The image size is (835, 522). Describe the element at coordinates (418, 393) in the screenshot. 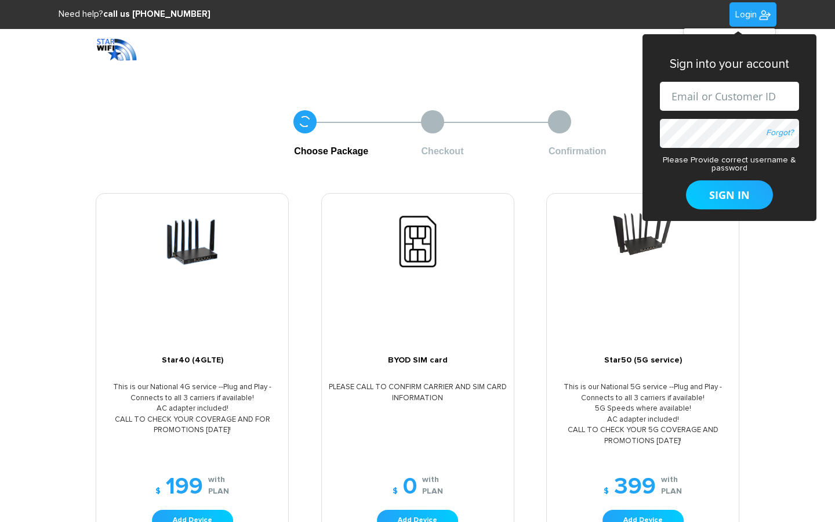

I see `p: PLEASE CALL TO CONFIRM CARRIER AND SIM CARD INFORMATION` at that location.